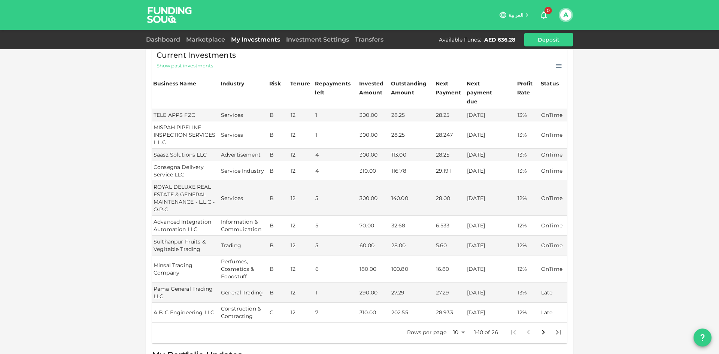 The image size is (719, 354). Describe the element at coordinates (450, 171) in the screenshot. I see `td: 29.191` at that location.